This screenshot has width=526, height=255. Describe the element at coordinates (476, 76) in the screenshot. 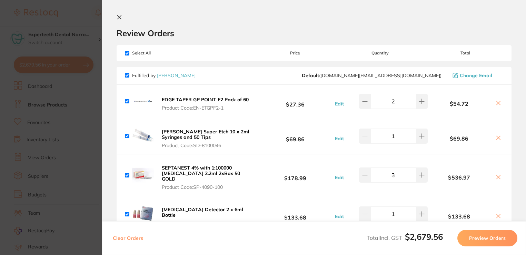

I see `span: Change Email` at that location.